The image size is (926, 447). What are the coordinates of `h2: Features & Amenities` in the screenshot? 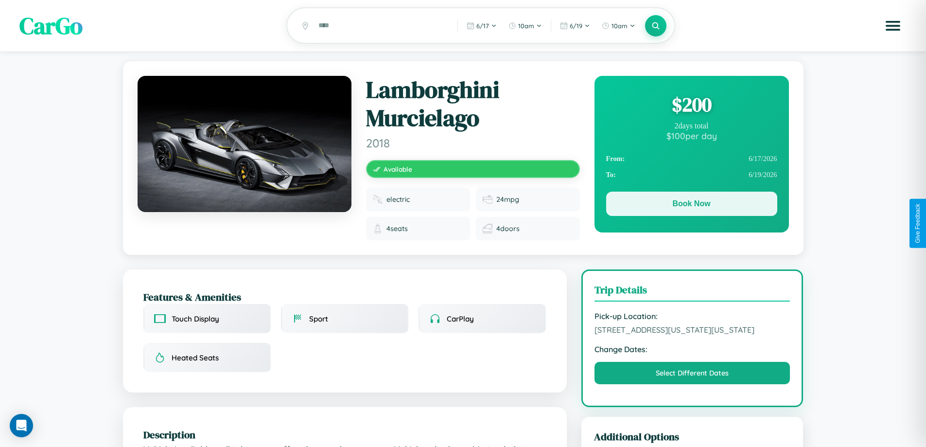 It's located at (345, 297).